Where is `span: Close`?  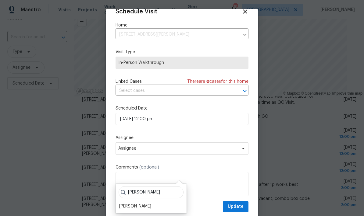
span: Close is located at coordinates (245, 12).